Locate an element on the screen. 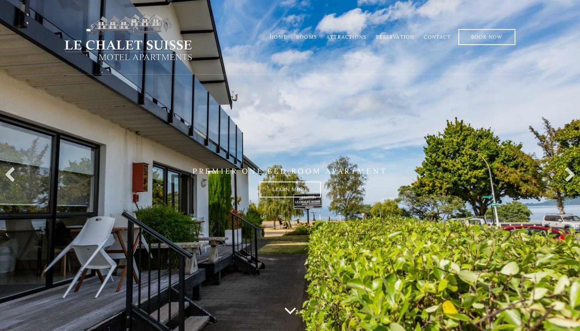 This screenshot has height=331, width=580. a: Contact is located at coordinates (437, 37).